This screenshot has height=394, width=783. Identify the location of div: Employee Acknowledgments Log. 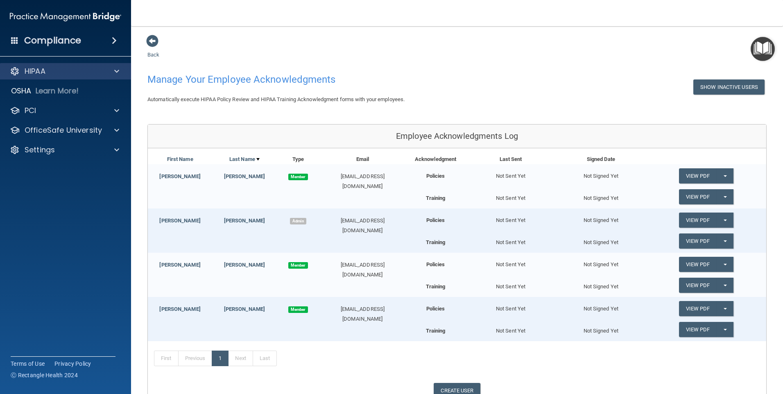
(457, 136).